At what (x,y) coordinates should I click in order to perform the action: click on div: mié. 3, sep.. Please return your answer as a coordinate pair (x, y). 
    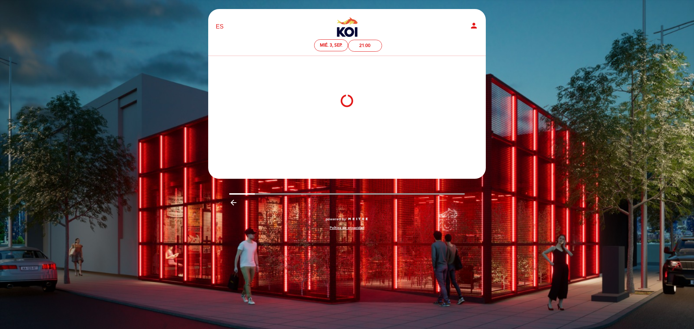
    Looking at the image, I should click on (331, 45).